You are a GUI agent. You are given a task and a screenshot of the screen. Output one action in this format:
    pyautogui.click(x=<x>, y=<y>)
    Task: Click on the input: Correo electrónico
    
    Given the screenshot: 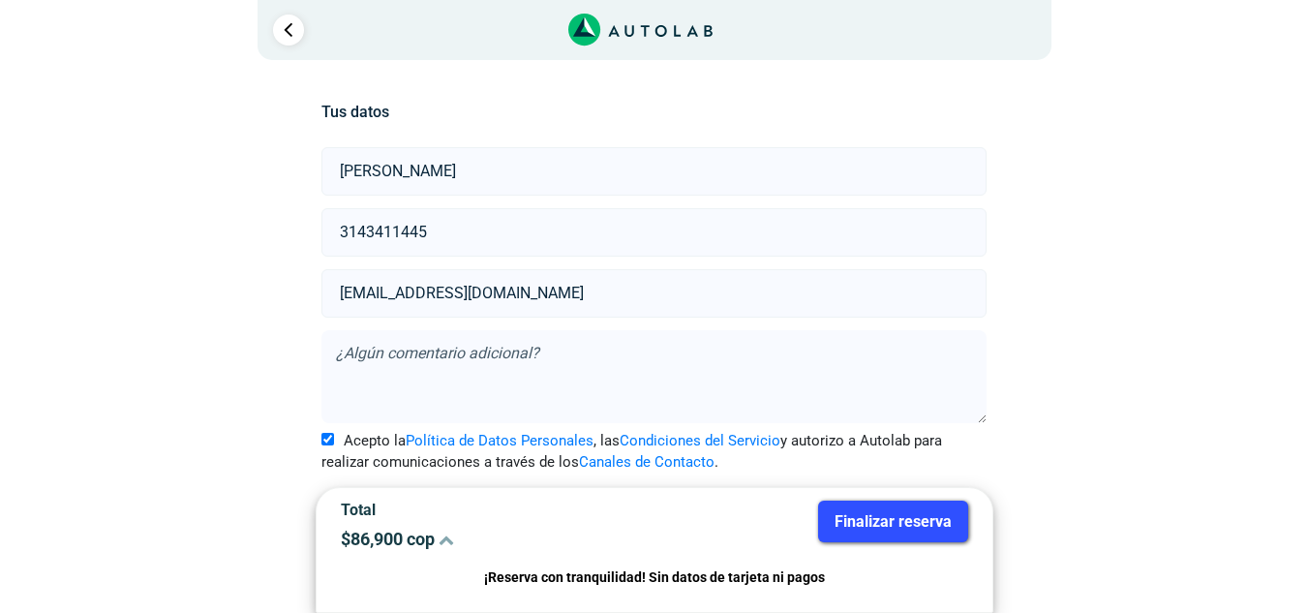 What is the action you would take?
    pyautogui.click(x=653, y=293)
    